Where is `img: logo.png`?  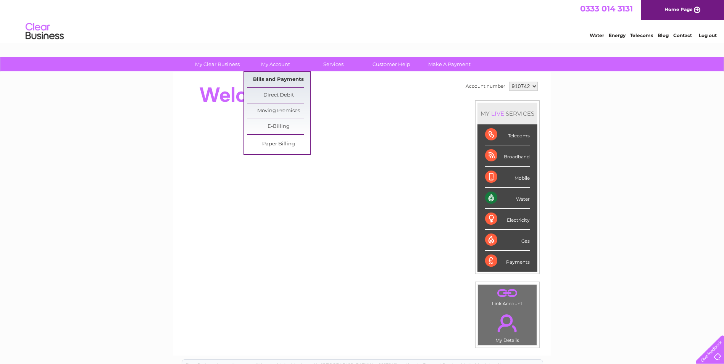 img: logo.png is located at coordinates (45, 31).